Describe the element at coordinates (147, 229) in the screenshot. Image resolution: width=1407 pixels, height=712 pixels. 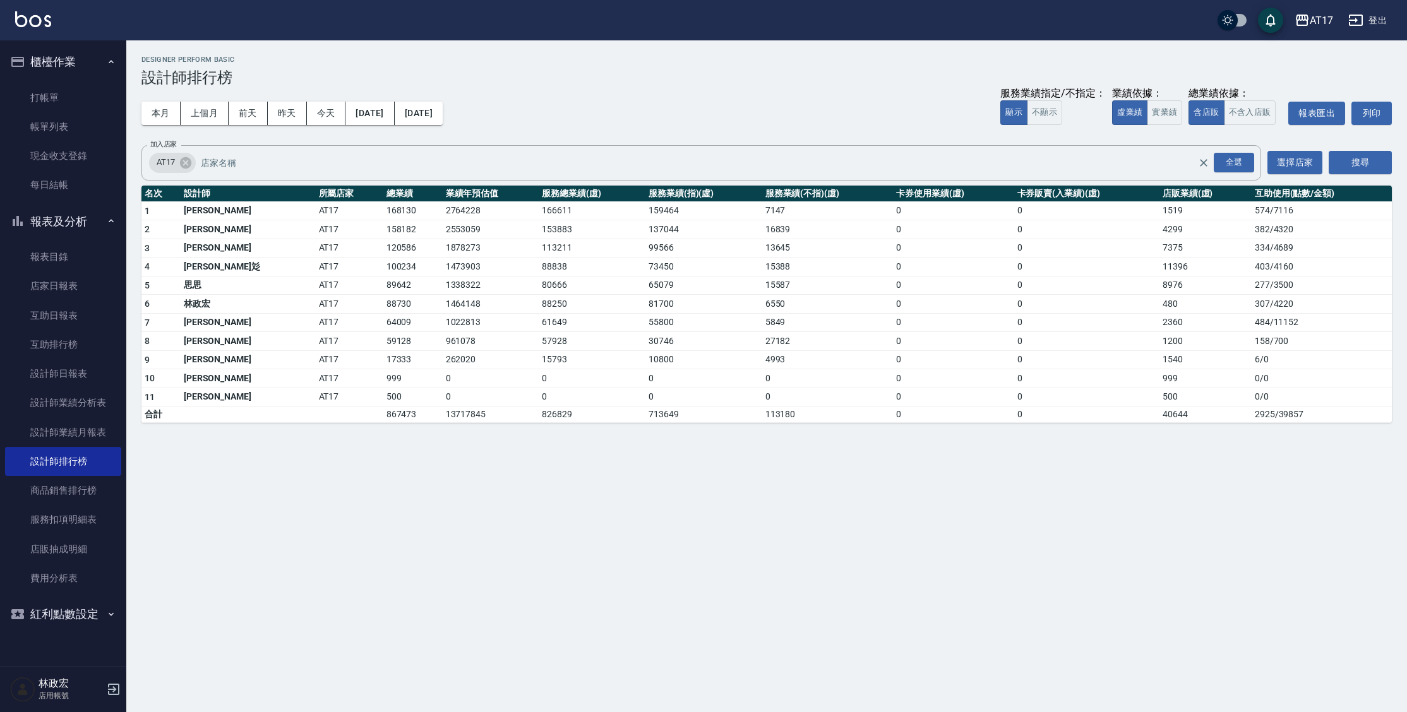
I see `span: 2` at that location.